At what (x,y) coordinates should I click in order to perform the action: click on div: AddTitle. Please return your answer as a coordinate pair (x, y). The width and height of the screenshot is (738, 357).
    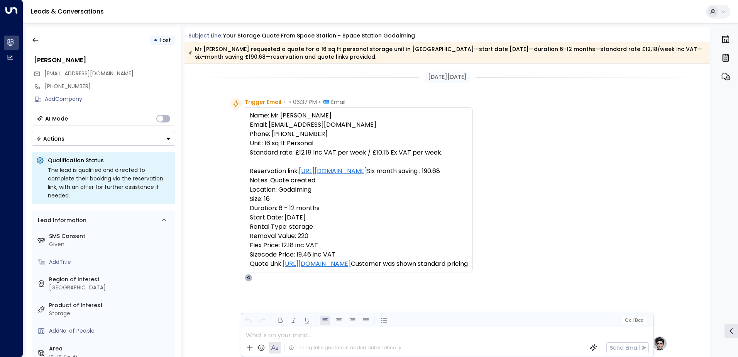
    Looking at the image, I should click on (110, 262).